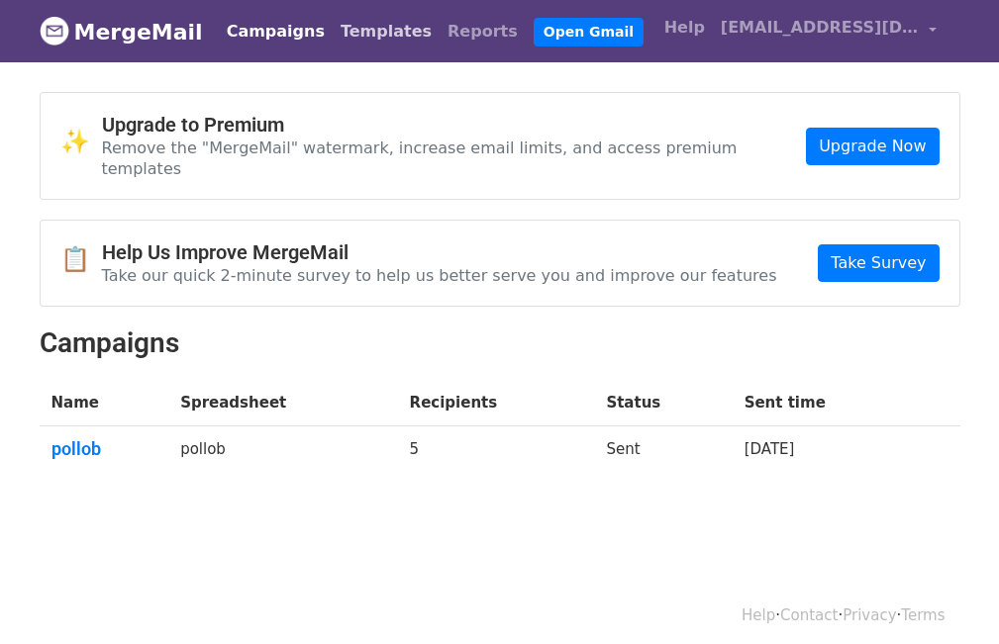 The image size is (999, 644). I want to click on img: MergeMail logo, so click(54, 31).